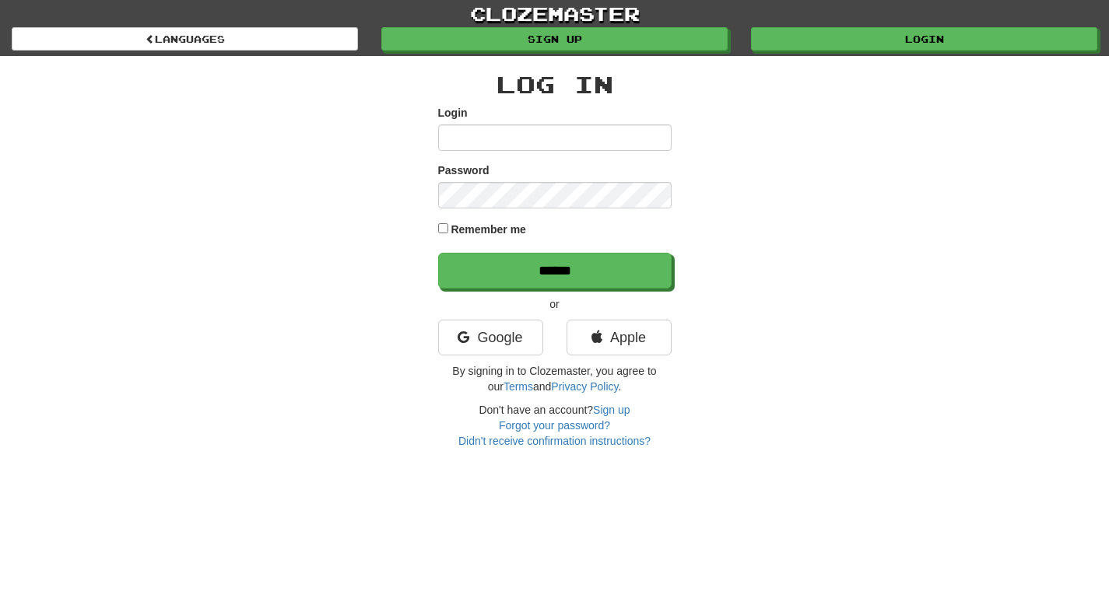 This screenshot has height=605, width=1109. Describe the element at coordinates (453, 113) in the screenshot. I see `label: Login` at that location.